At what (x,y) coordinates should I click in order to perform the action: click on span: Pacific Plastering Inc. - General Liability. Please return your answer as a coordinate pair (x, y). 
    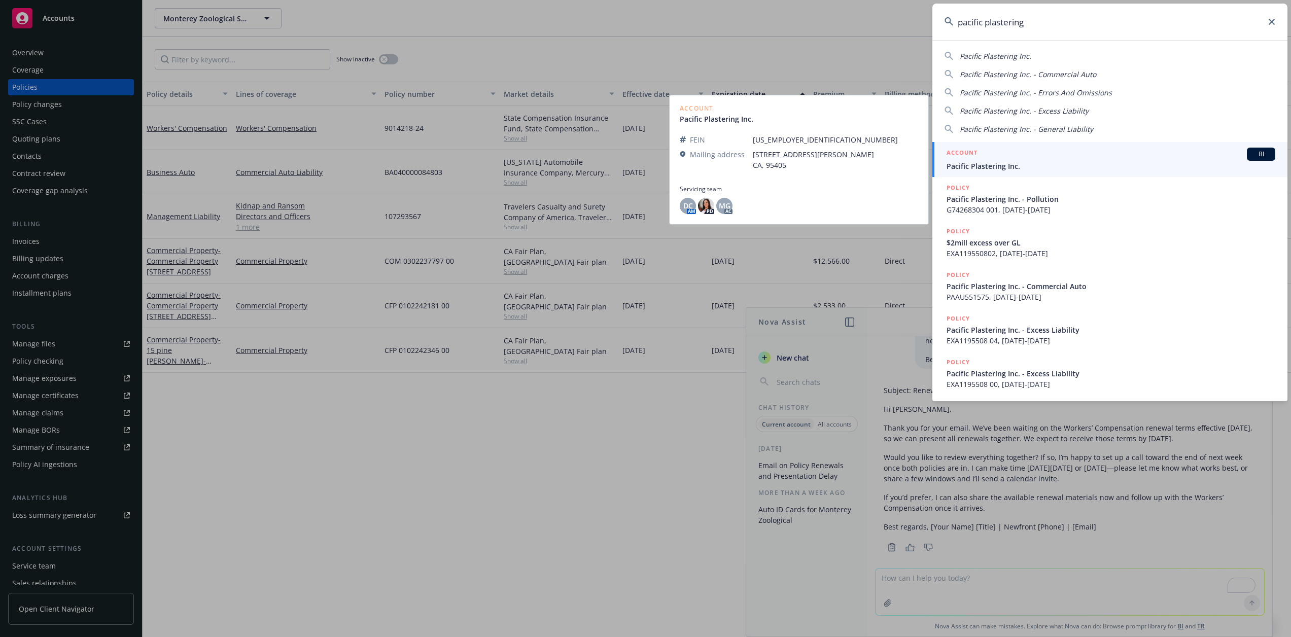
    Looking at the image, I should click on (1026, 129).